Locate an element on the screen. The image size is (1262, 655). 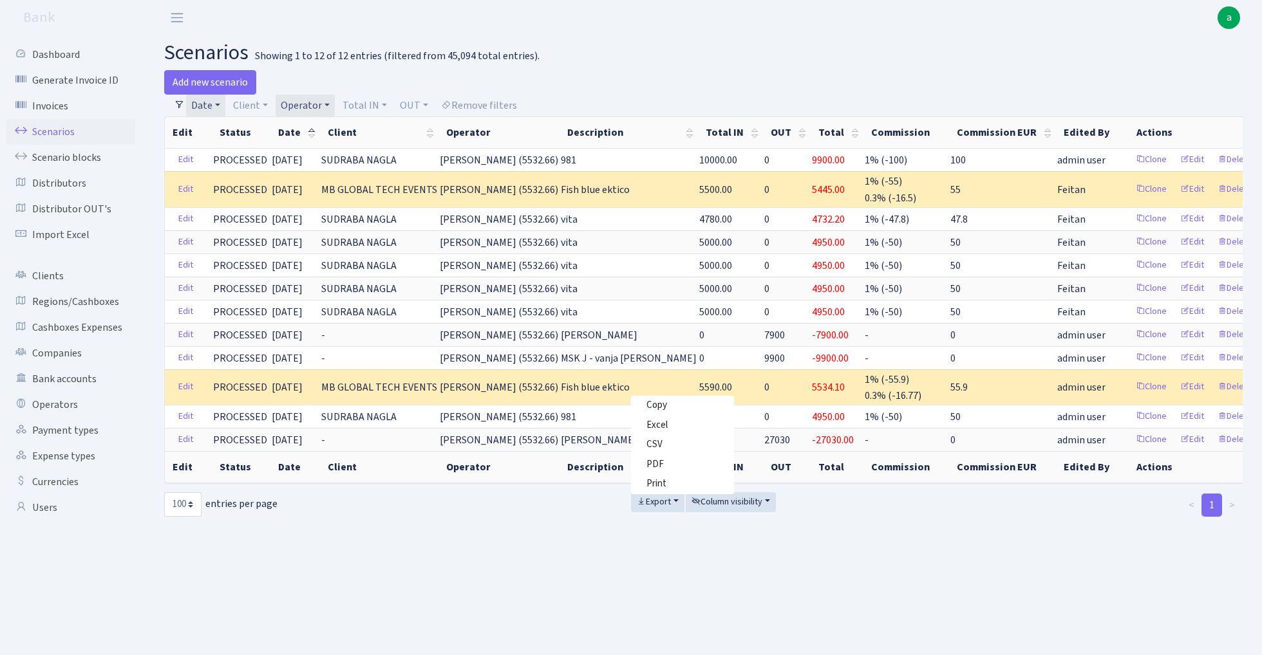
span: Export is located at coordinates (653, 502).